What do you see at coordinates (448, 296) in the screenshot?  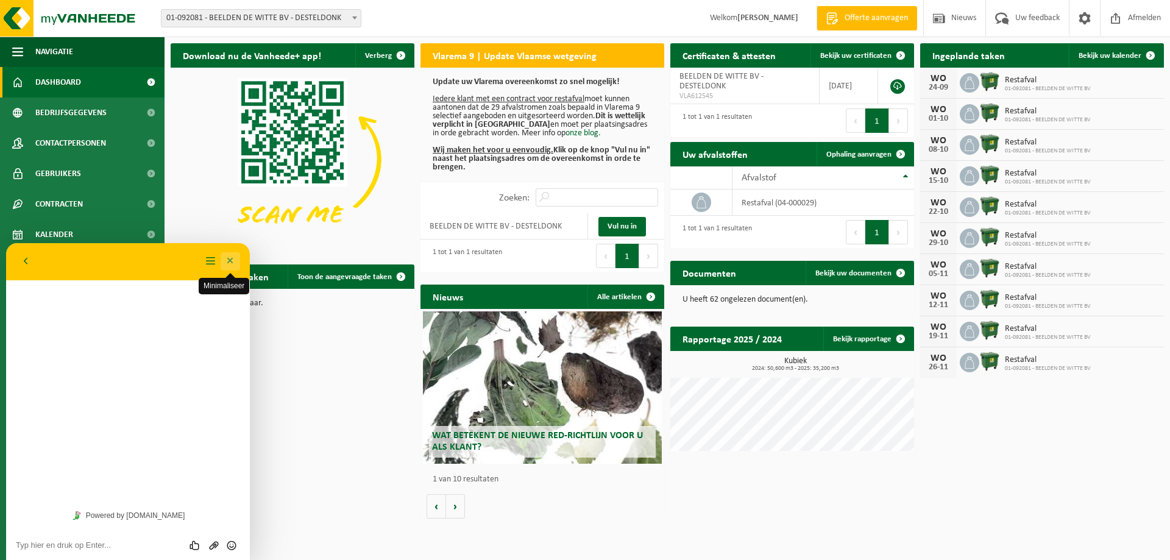 I see `h2: Nieuws` at bounding box center [448, 296].